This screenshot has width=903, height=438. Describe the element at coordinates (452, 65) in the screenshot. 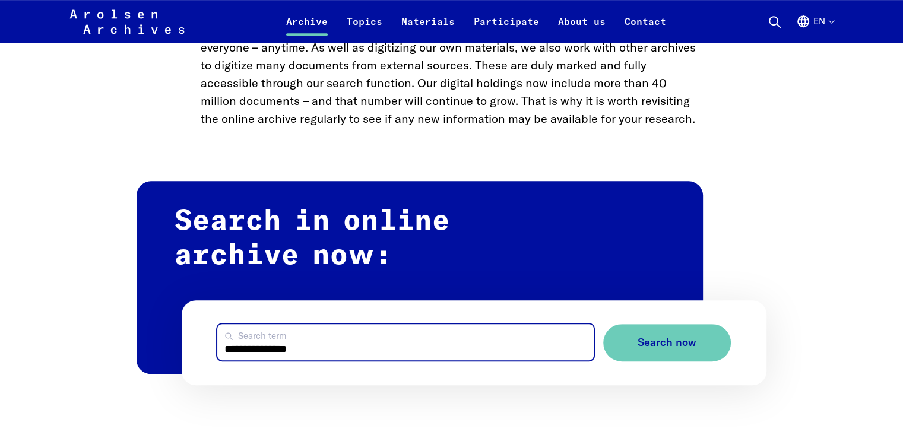

I see `p: Whether you are searching for information out of personal interest, for academic or journalistic ...` at that location.